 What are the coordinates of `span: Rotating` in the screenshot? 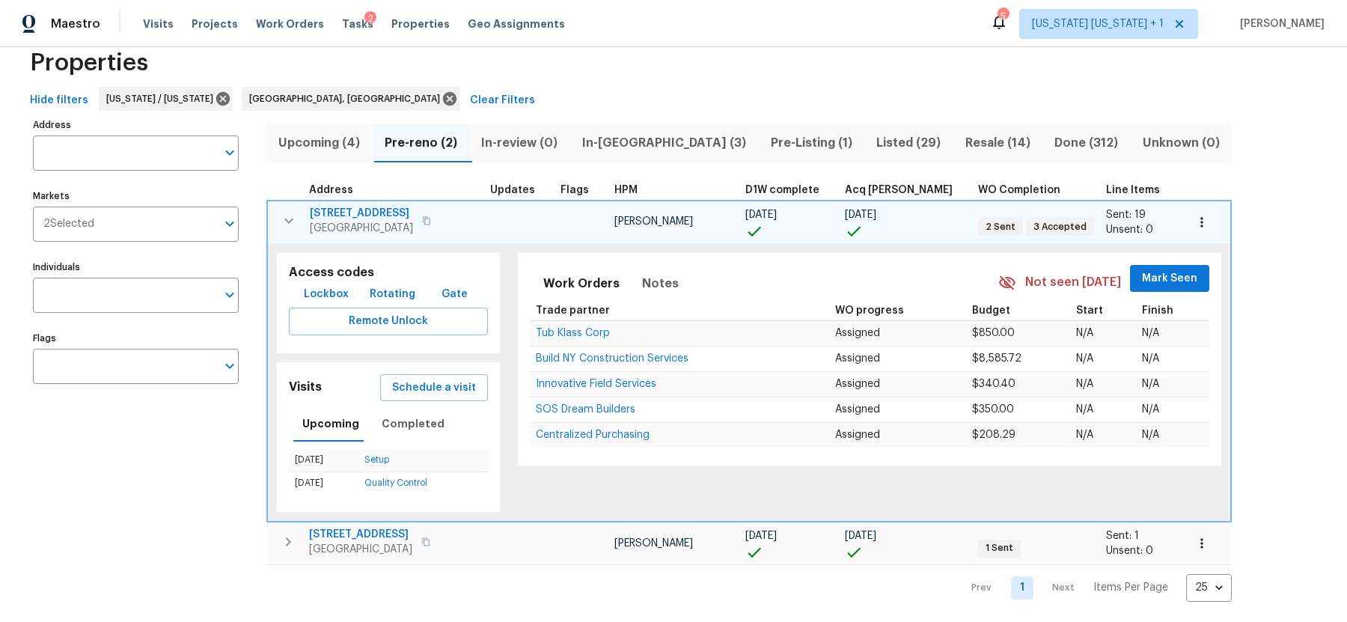 It's located at (392, 294).